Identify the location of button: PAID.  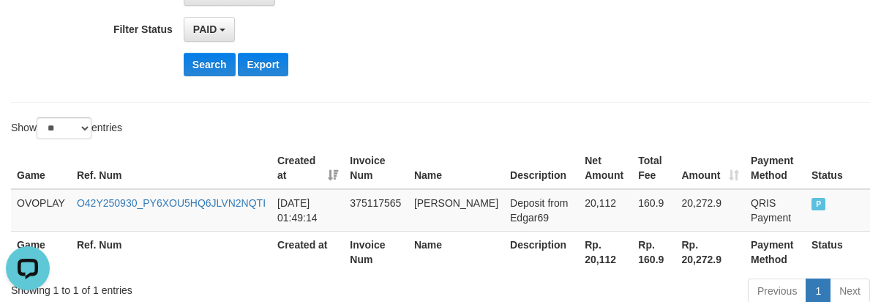
(209, 29).